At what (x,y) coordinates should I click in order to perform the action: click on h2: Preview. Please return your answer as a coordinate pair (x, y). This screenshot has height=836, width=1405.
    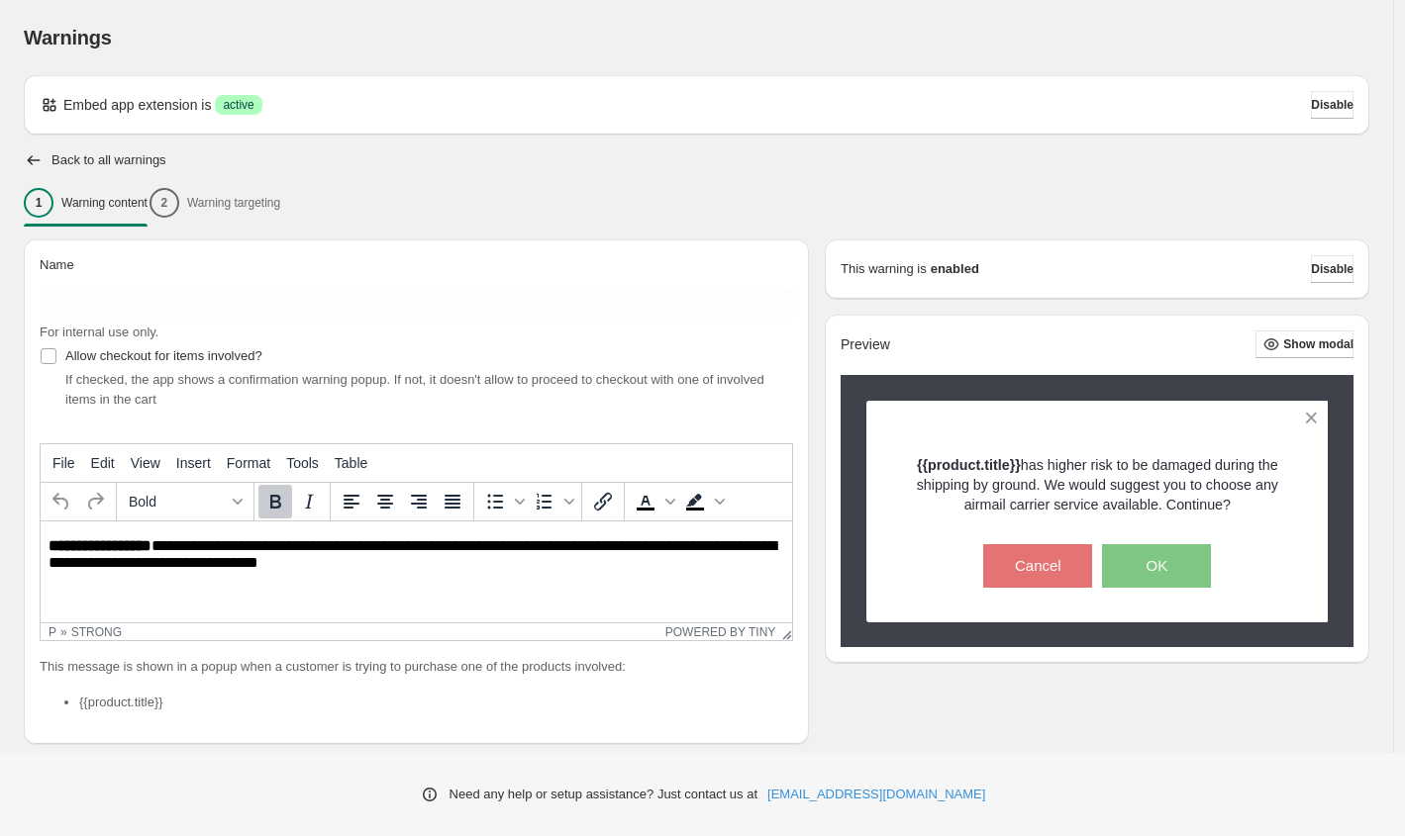
    Looking at the image, I should click on (865, 344).